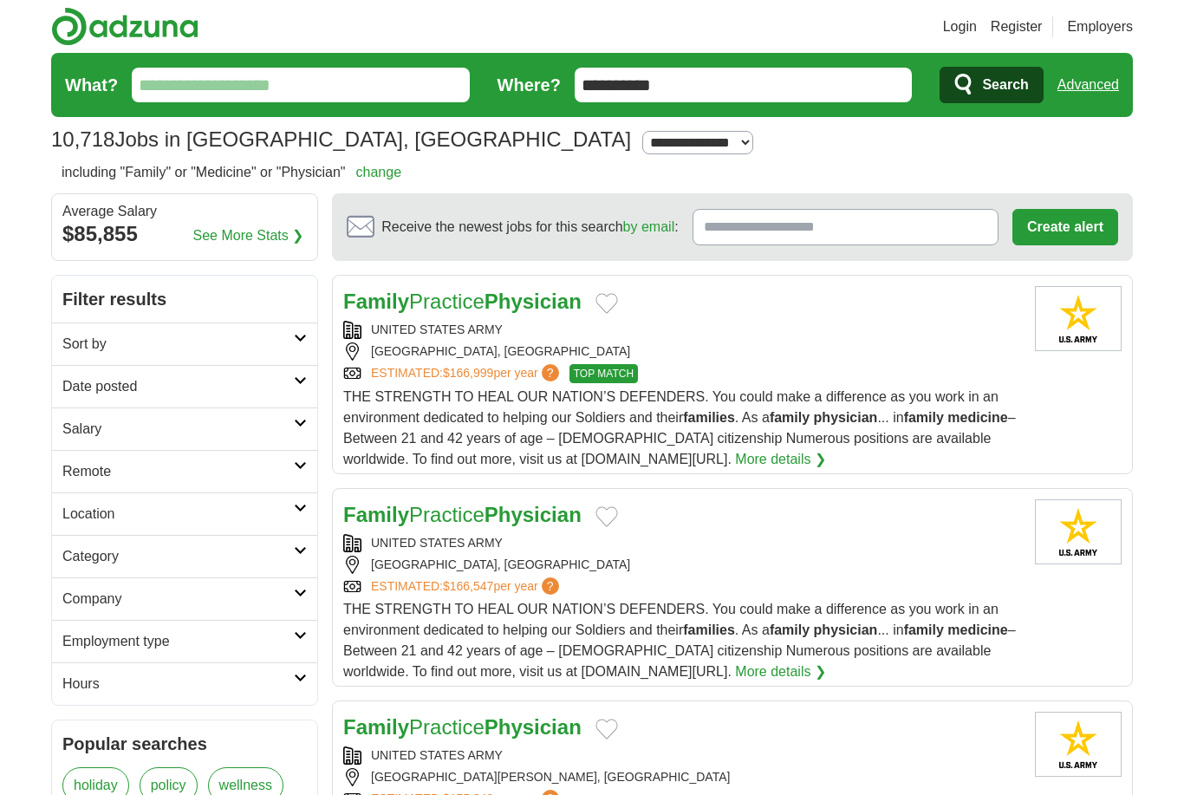  Describe the element at coordinates (185, 343) in the screenshot. I see `a: Sort by` at that location.